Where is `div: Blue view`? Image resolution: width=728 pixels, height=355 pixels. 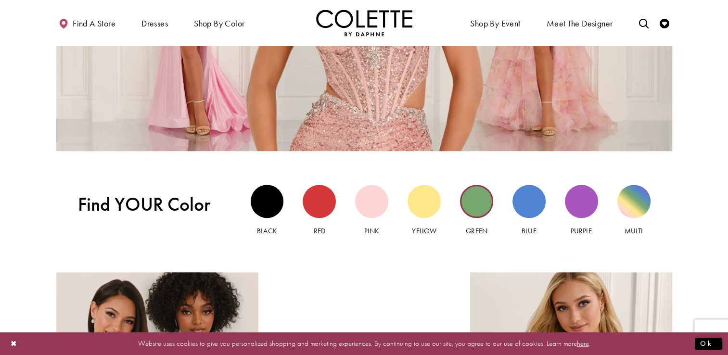 div: Blue view is located at coordinates (529, 201).